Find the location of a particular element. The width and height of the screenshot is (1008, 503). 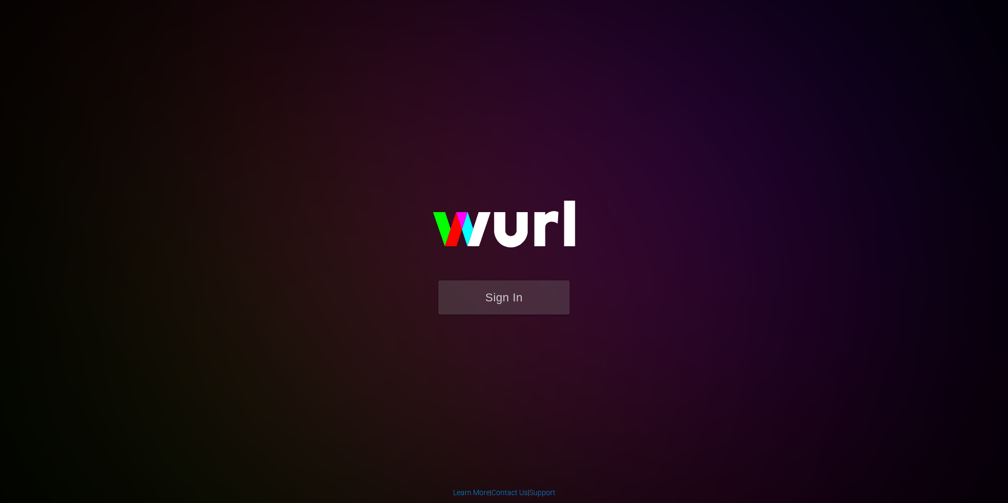

a: Learn More is located at coordinates (472, 493).